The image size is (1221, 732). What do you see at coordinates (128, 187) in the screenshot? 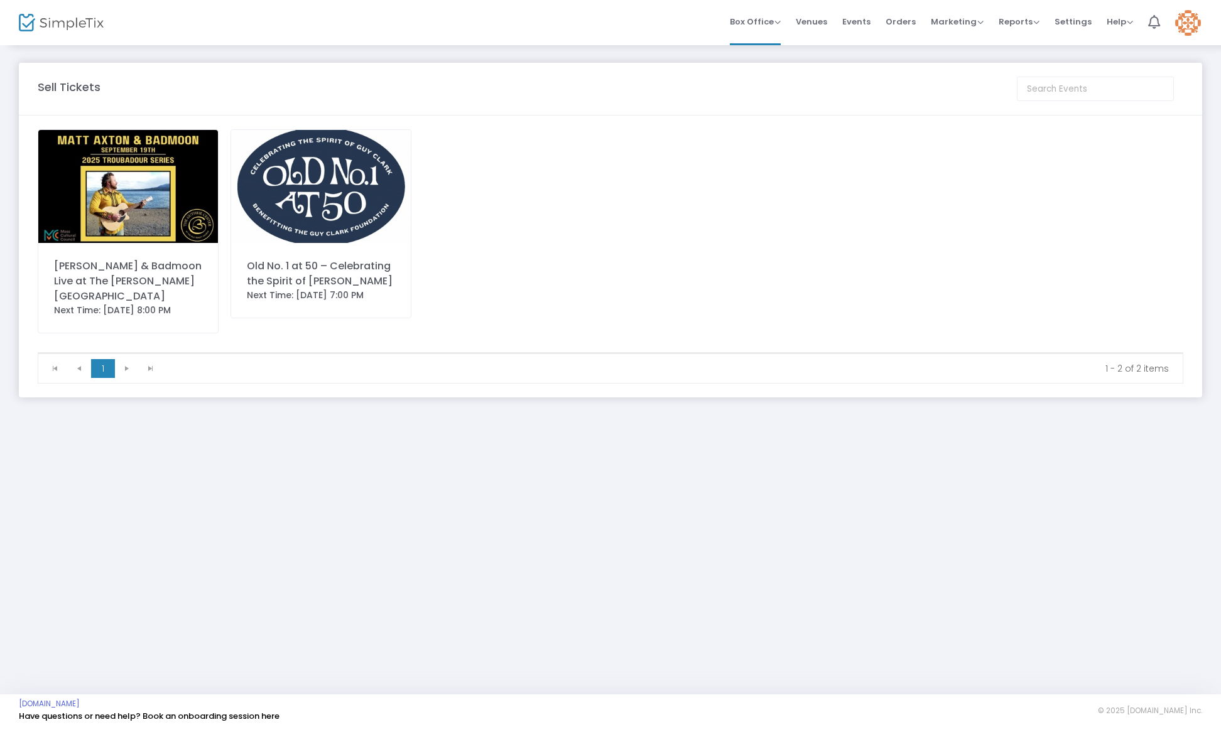
I see `img: 638779924208510506MattAxton.jpg` at bounding box center [128, 187].